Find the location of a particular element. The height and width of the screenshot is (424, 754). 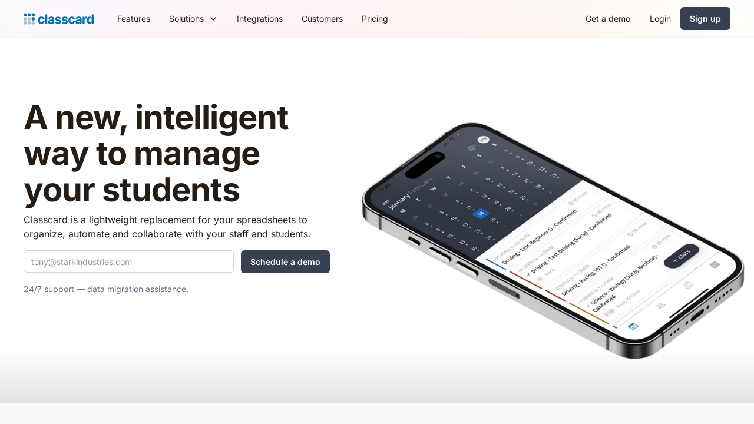

div: Sign up is located at coordinates (705, 18).